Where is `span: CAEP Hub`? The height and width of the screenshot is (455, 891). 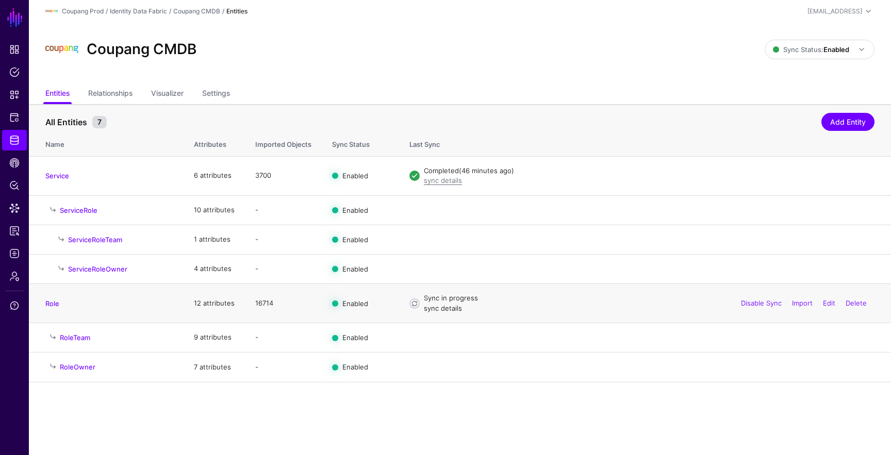
span: CAEP Hub is located at coordinates (14, 163).